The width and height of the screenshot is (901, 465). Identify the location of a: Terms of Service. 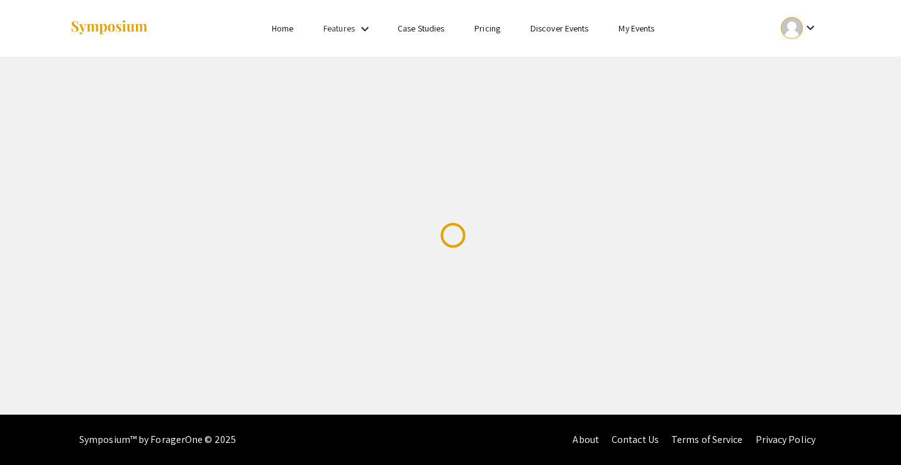
(708, 439).